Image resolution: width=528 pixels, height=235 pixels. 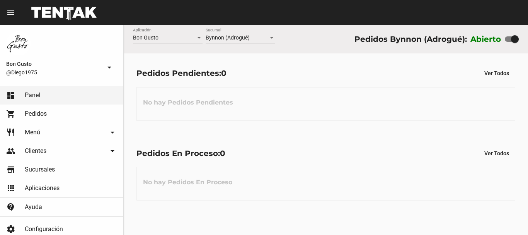 I want to click on mat-icon: menu, so click(x=11, y=13).